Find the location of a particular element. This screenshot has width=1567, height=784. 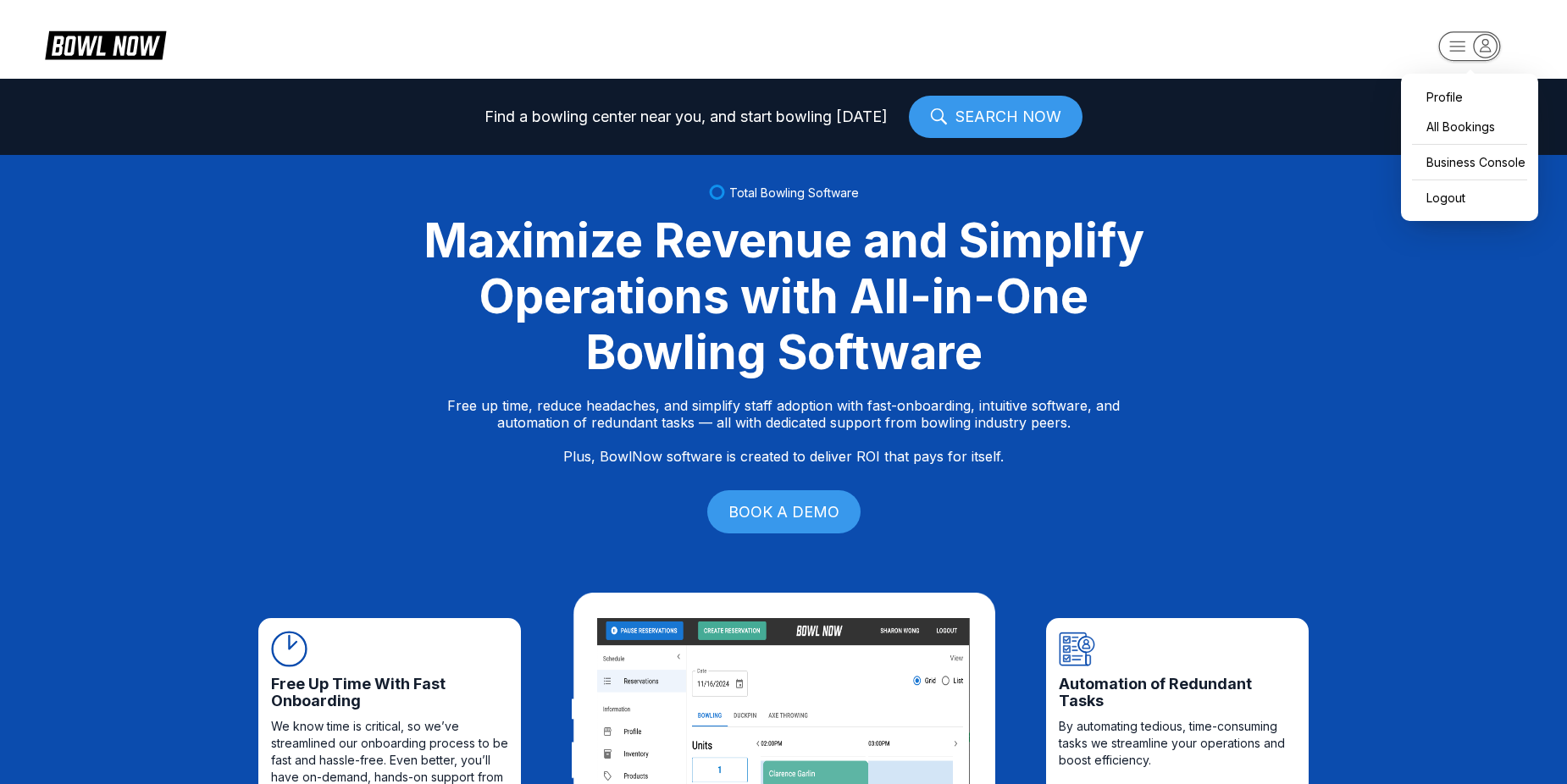

a: Profile is located at coordinates (1469, 97).